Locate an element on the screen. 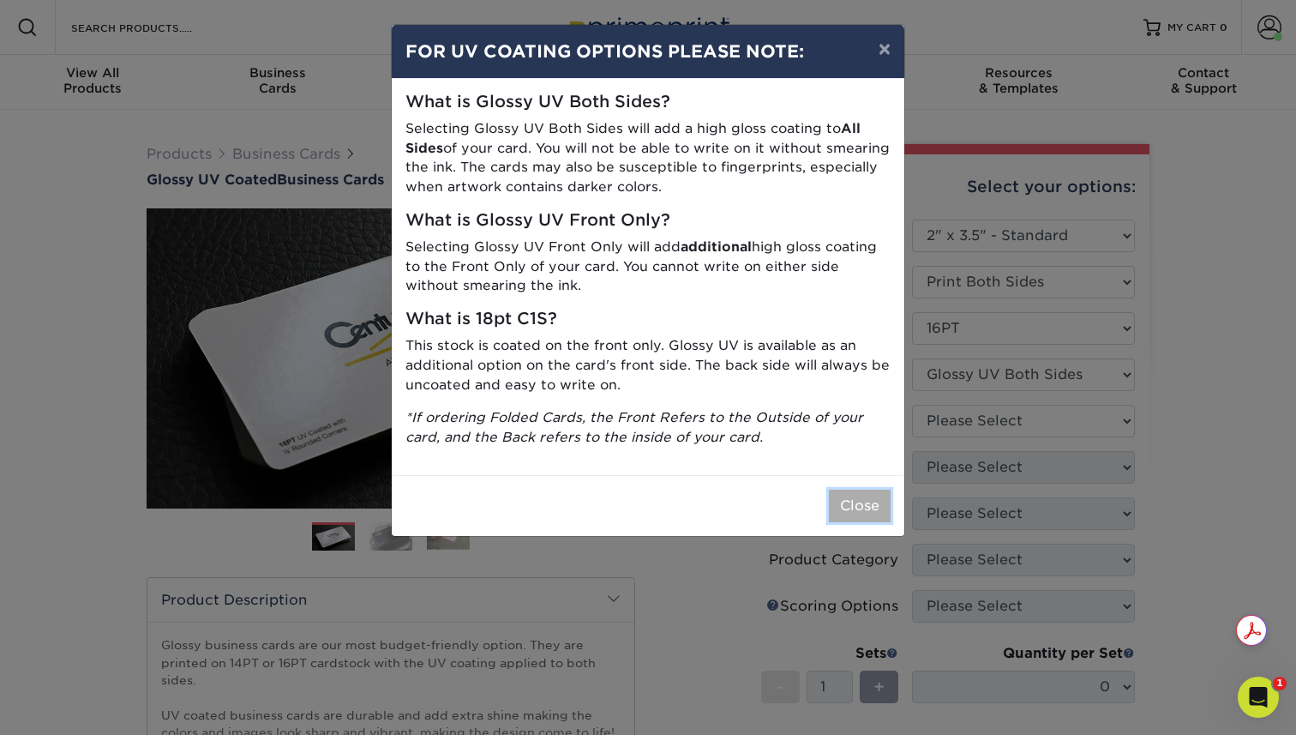 This screenshot has height=735, width=1296. p: Selecting Glossy UV Front Only will add high gloss coating to the Front Only of your card. You ca... is located at coordinates (648, 267).